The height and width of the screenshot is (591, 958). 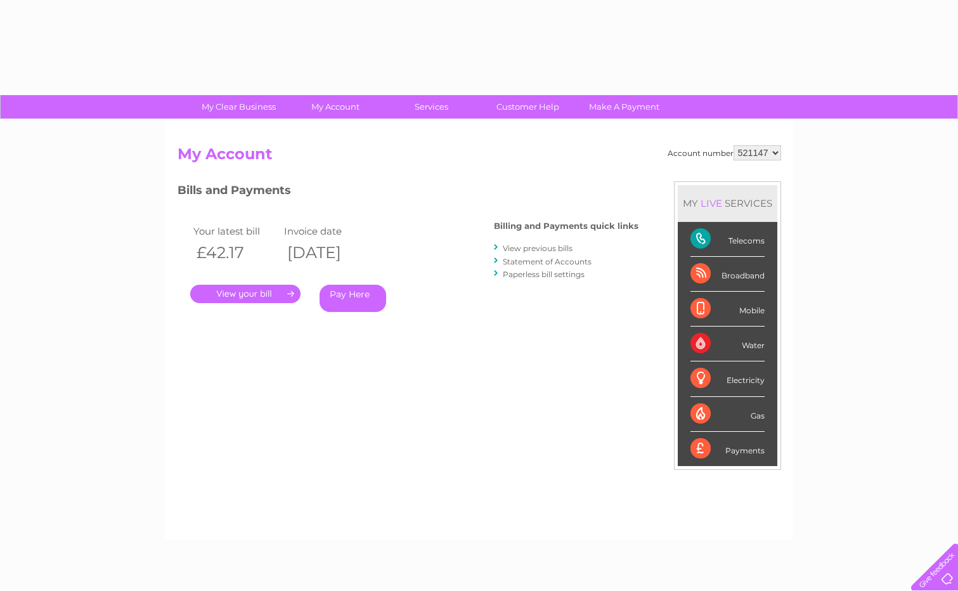 I want to click on div: LIVE, so click(x=711, y=203).